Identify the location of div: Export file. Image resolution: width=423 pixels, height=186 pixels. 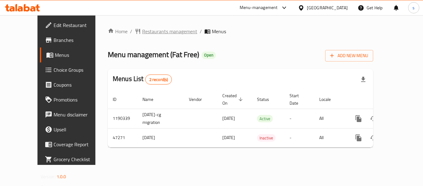
(363, 79).